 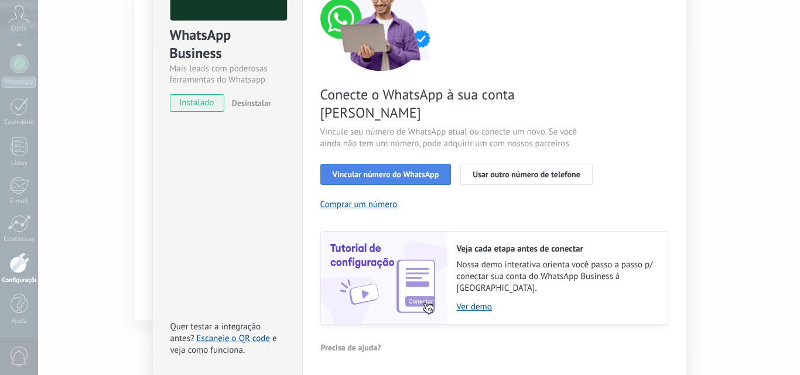 I want to click on span: instalado, so click(x=197, y=103).